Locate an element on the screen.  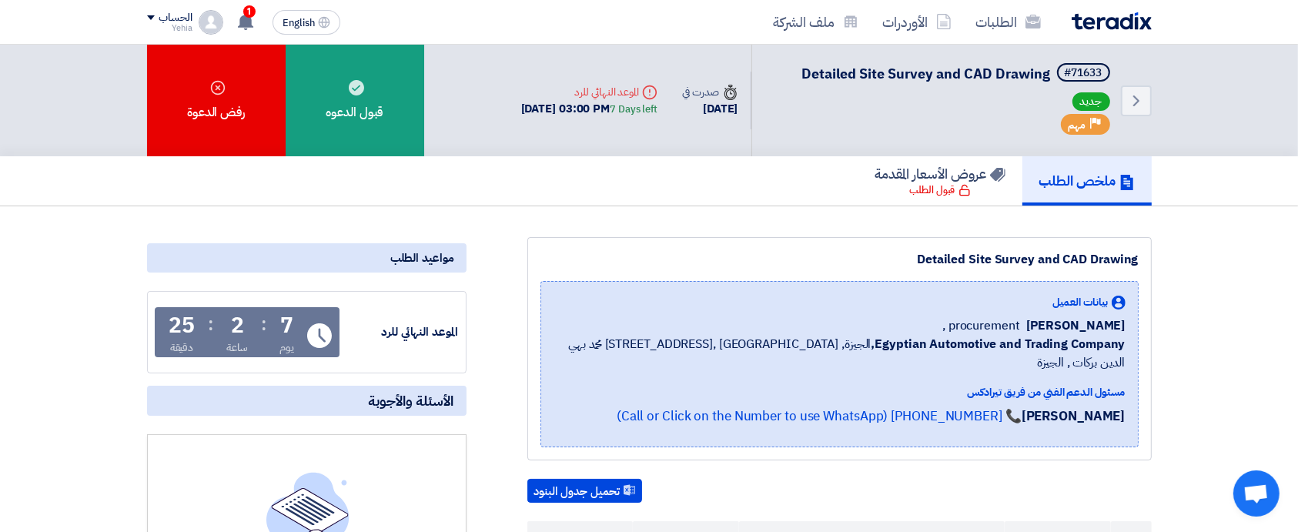
span: procurement , is located at coordinates (981, 326).